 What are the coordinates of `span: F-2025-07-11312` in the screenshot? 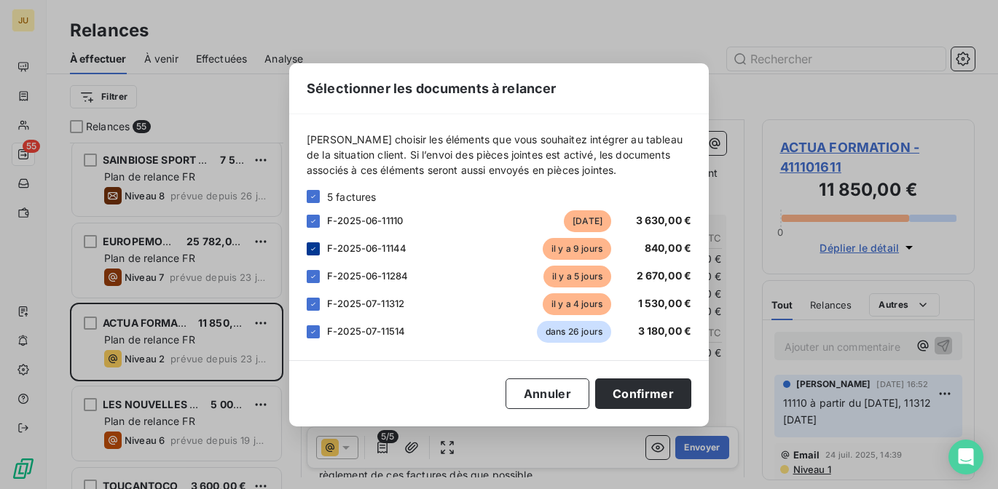 It's located at (366, 304).